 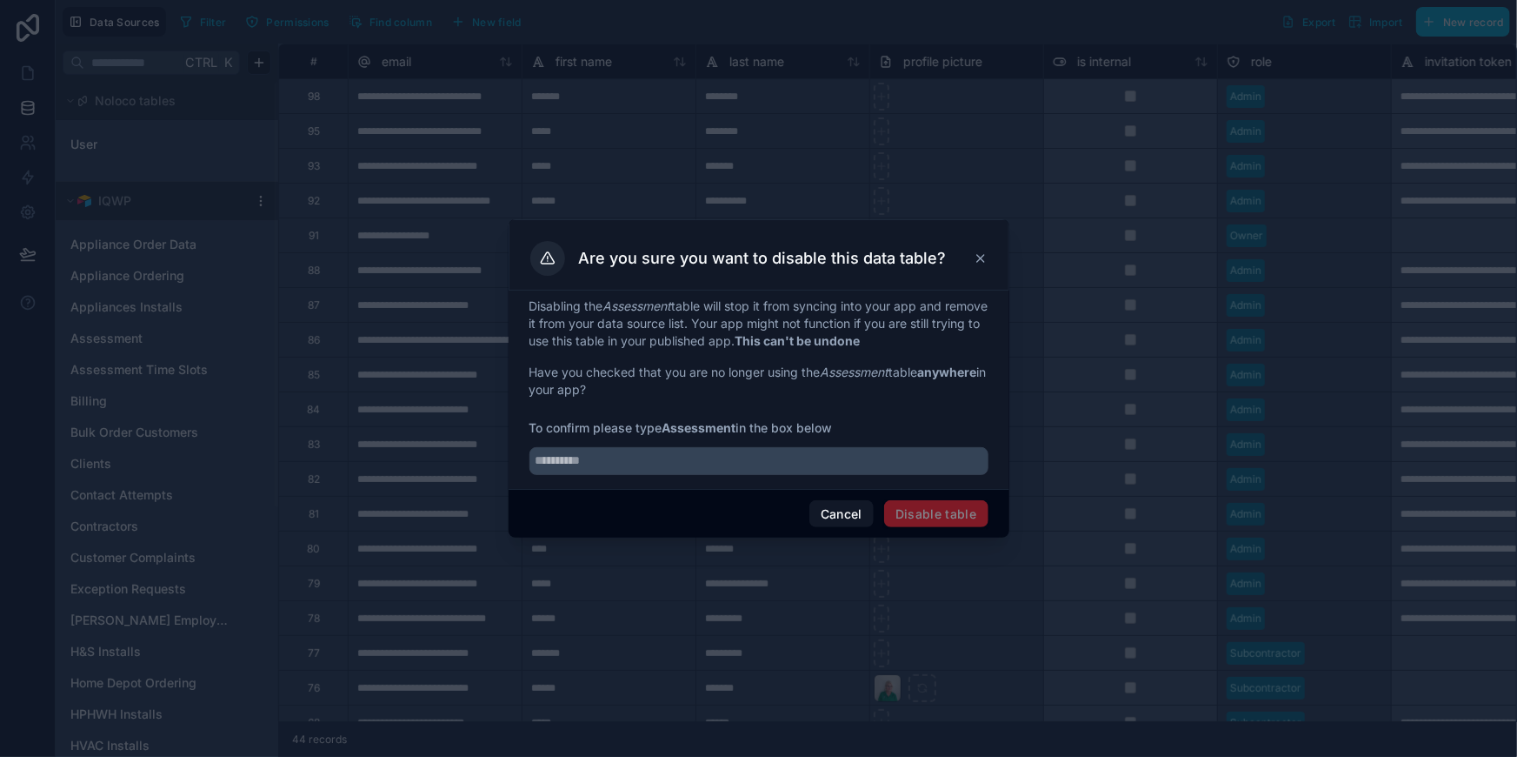 What do you see at coordinates (759, 381) in the screenshot?
I see `p: Have you checked that you are no longer using the table in your app?` at bounding box center [759, 381].